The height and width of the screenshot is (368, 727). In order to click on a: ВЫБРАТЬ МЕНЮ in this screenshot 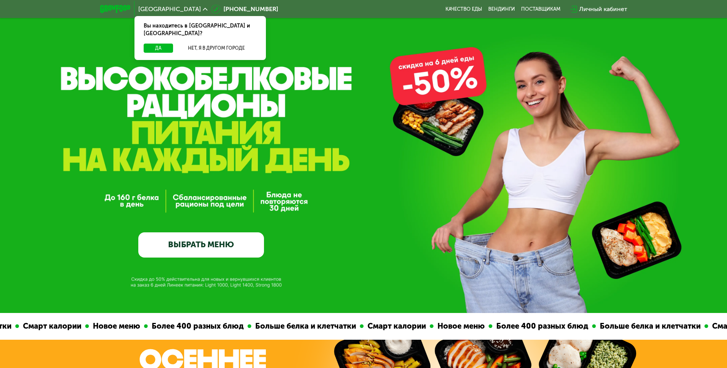, I will do `click(201, 245)`.